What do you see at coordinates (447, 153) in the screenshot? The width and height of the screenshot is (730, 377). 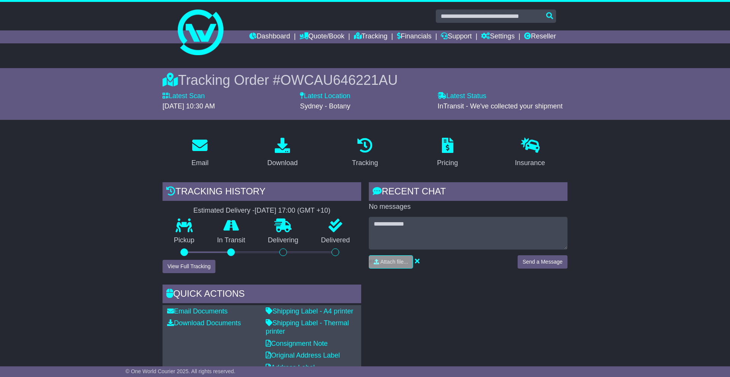 I see `a: Pricing` at bounding box center [447, 153].